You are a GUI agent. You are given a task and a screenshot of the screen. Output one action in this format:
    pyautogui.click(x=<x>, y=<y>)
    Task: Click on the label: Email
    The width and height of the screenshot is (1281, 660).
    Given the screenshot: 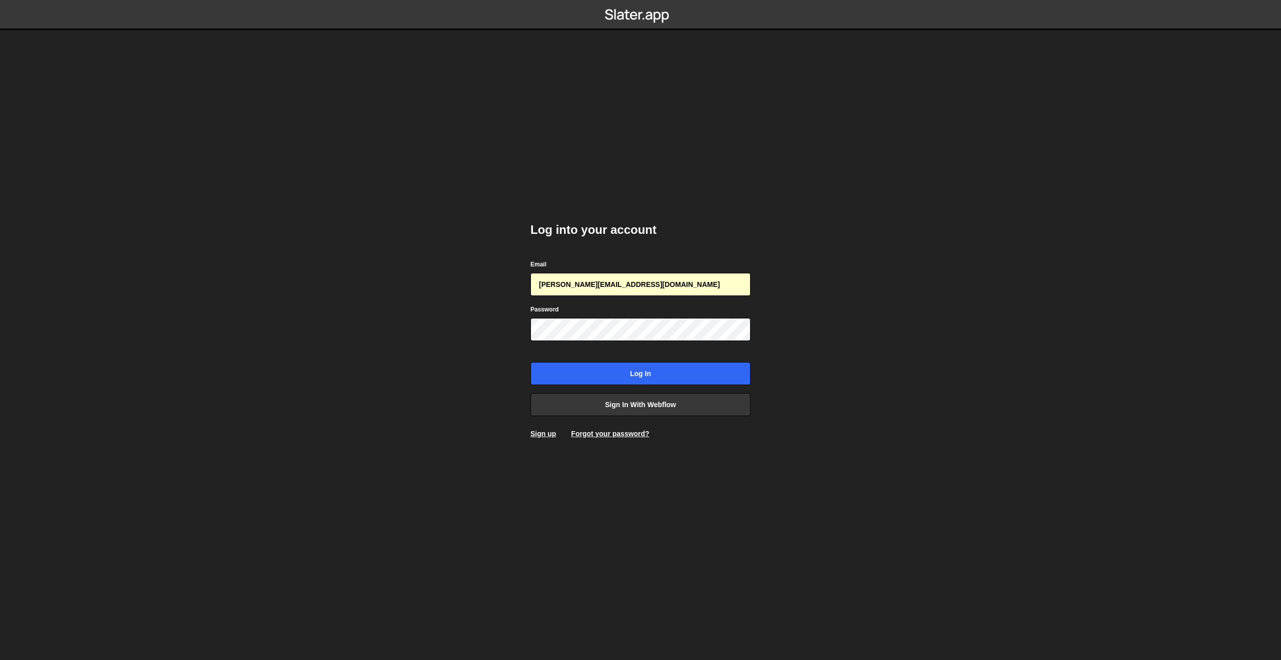 What is the action you would take?
    pyautogui.click(x=539, y=264)
    